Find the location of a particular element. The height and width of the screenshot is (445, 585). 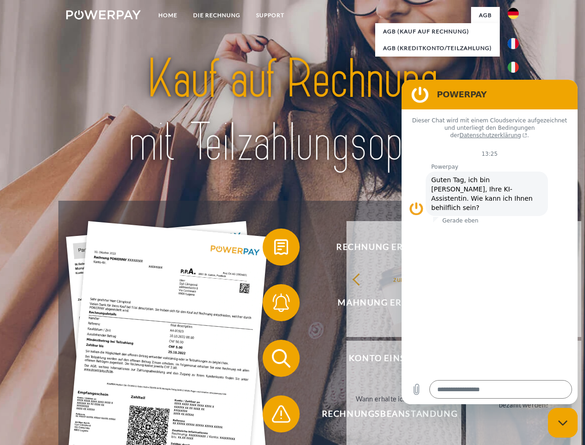

img: qb_warning.svg is located at coordinates (281, 414).